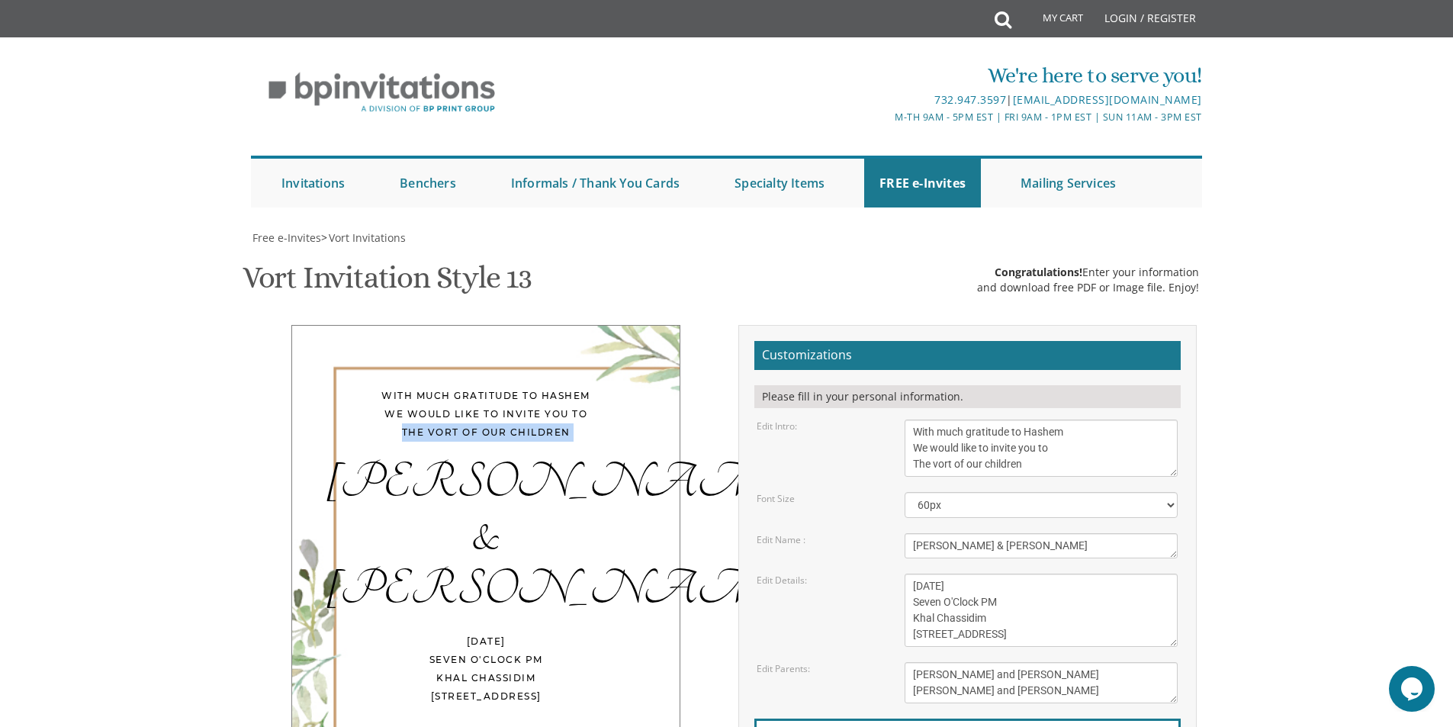 The image size is (1453, 727). What do you see at coordinates (1088, 272) in the screenshot?
I see `div: Enter your information` at bounding box center [1088, 272].